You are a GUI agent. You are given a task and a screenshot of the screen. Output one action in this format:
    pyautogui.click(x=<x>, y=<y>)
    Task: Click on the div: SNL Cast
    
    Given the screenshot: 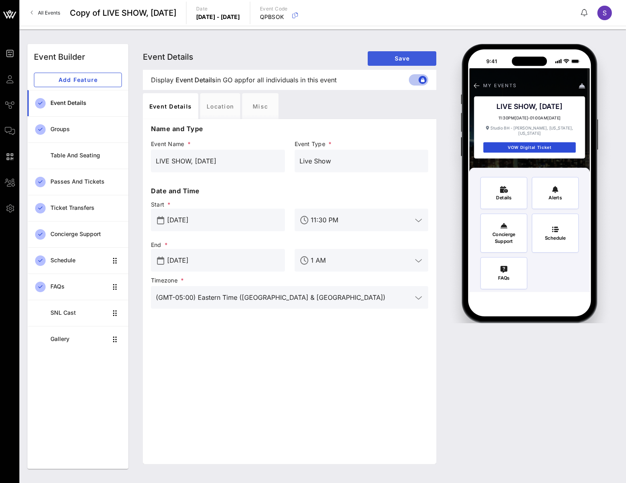 What is the action you would take?
    pyautogui.click(x=79, y=313)
    